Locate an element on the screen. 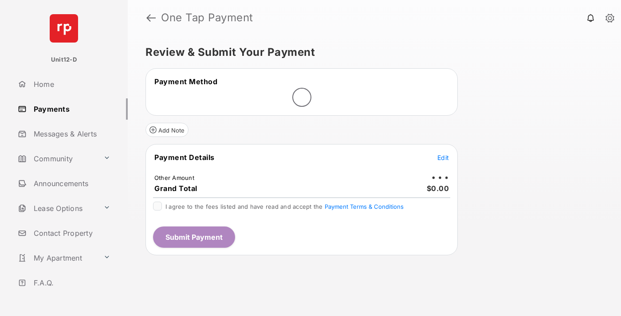 The width and height of the screenshot is (621, 316). a: Lease Options is located at coordinates (57, 208).